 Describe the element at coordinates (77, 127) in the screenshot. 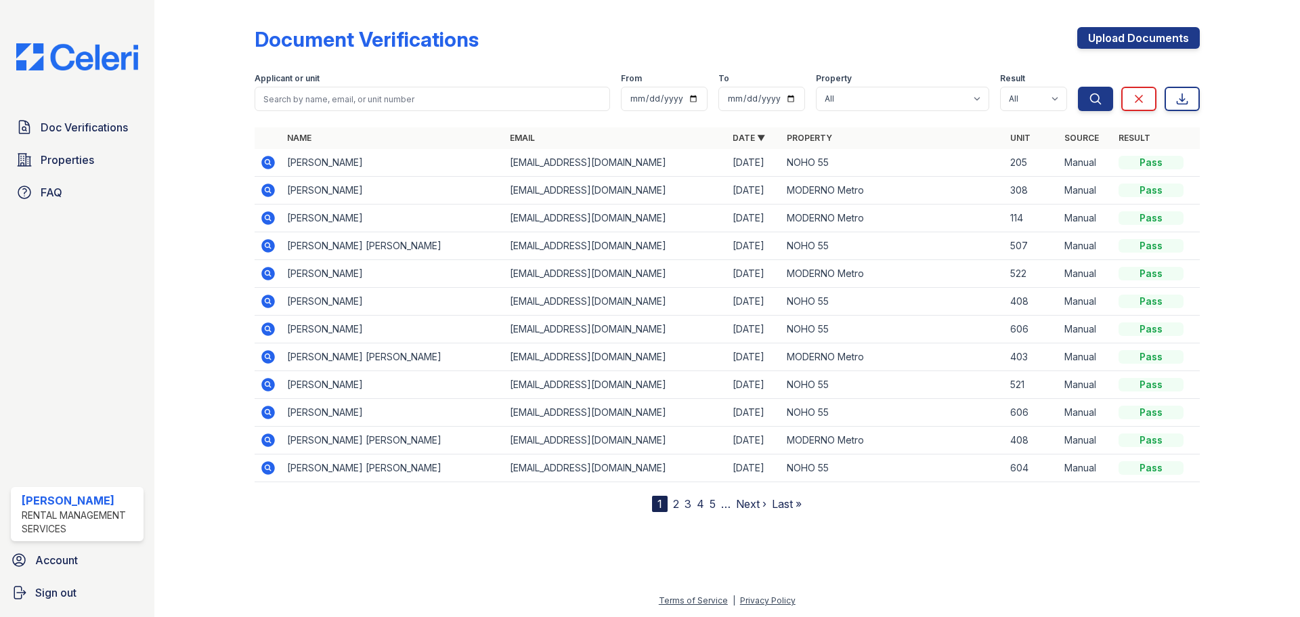

I see `a: Doc Verifications` at that location.